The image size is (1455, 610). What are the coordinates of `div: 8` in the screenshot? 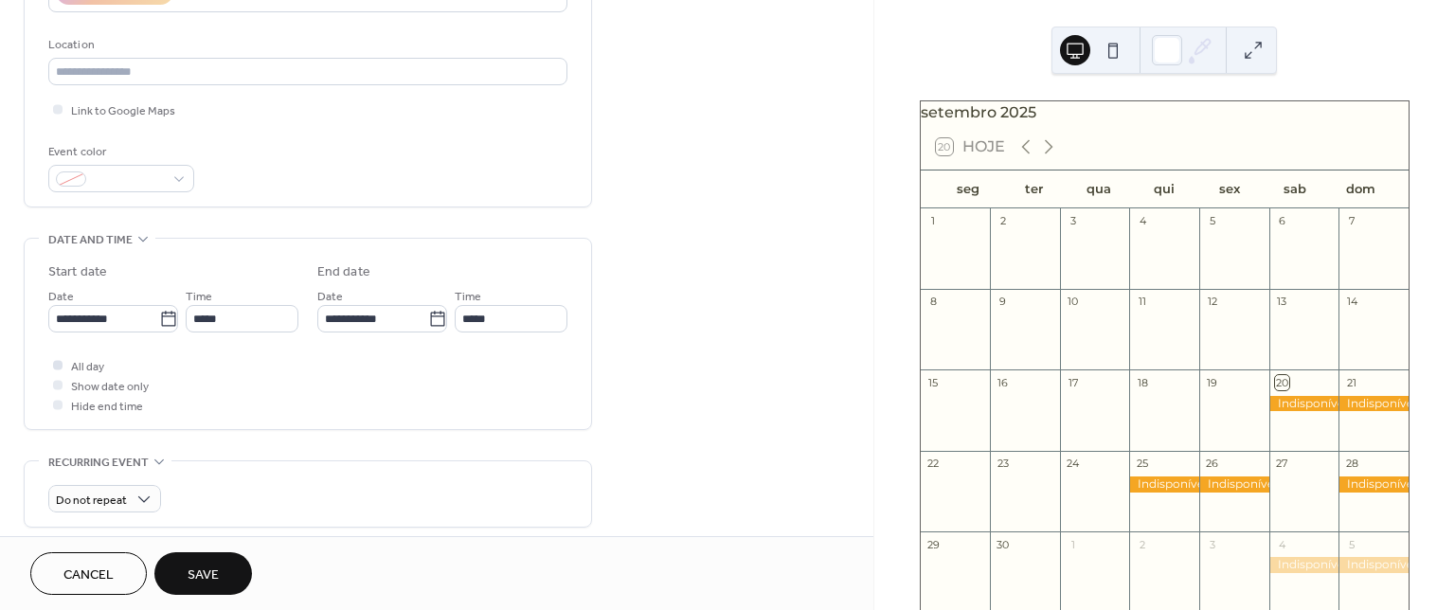 It's located at (933, 301).